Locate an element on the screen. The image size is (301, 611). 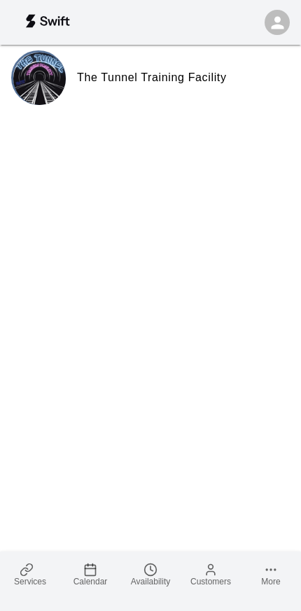
span: Services is located at coordinates (30, 581).